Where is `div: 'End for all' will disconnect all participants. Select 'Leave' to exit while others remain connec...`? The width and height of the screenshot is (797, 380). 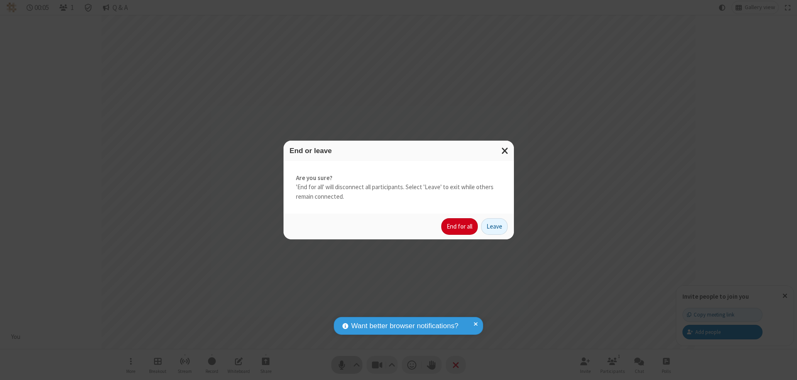 div: 'End for all' will disconnect all participants. Select 'Leave' to exit while others remain connec... is located at coordinates (398, 188).